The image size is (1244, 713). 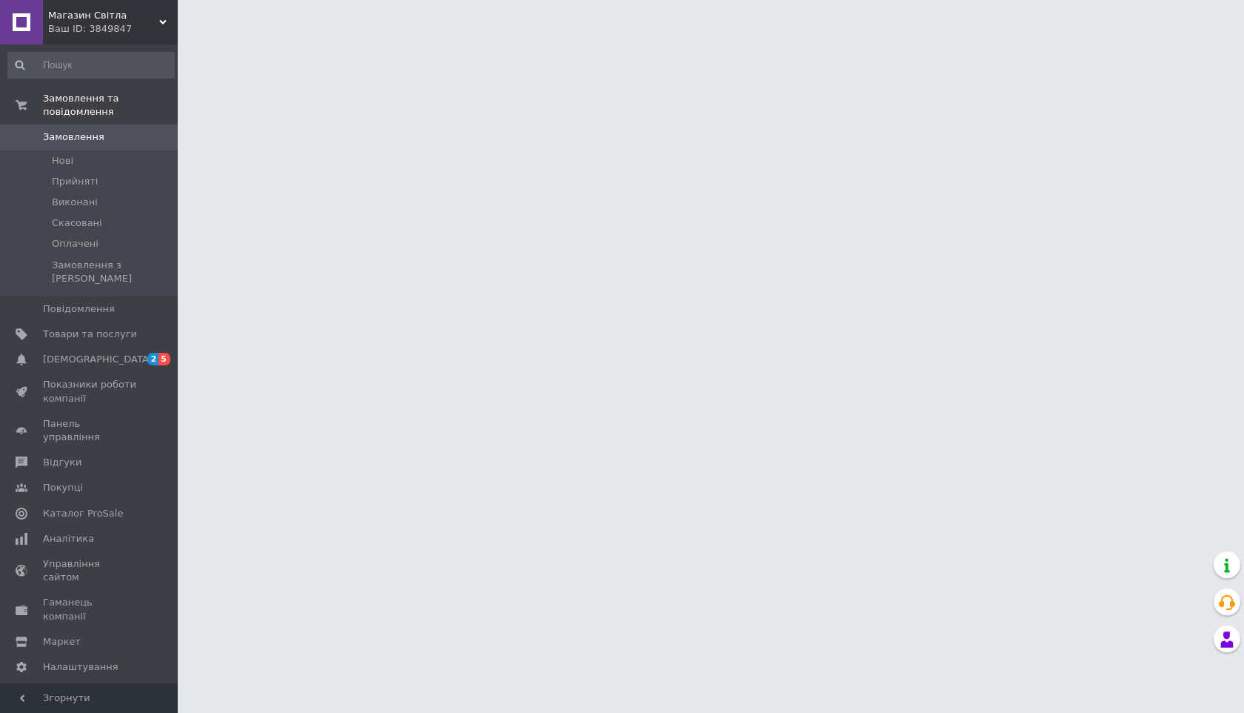 What do you see at coordinates (77, 223) in the screenshot?
I see `span: Скасовані` at bounding box center [77, 223].